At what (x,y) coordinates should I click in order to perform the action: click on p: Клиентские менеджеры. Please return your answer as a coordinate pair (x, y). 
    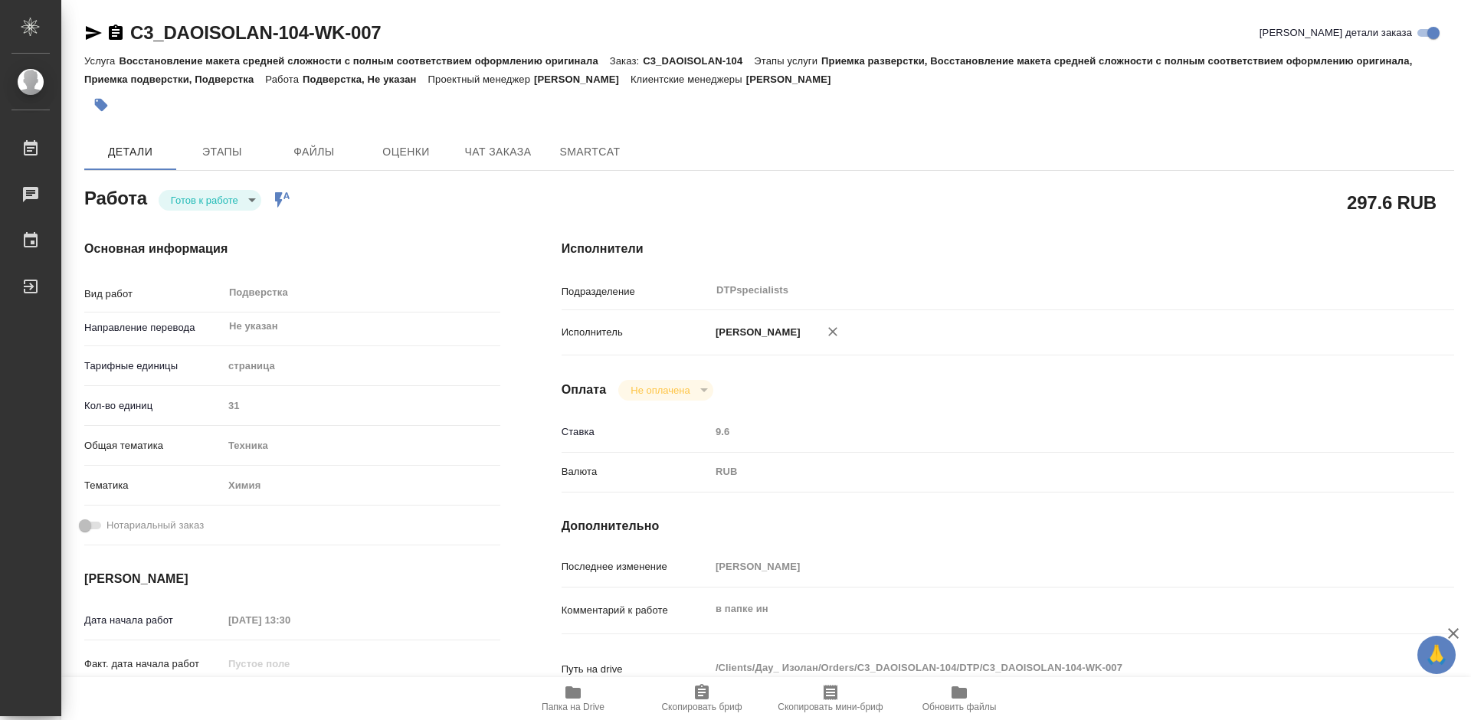
    Looking at the image, I should click on (688, 79).